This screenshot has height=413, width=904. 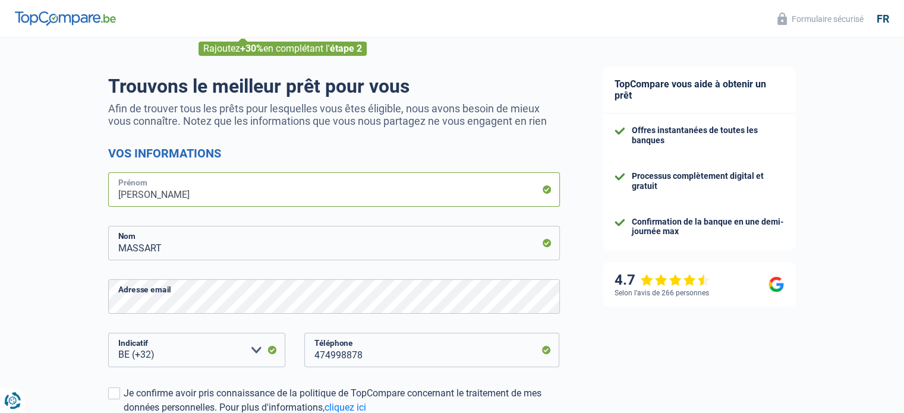 What do you see at coordinates (699, 90) in the screenshot?
I see `div: TopCompare vous aide à obtenir un prêt` at bounding box center [699, 90].